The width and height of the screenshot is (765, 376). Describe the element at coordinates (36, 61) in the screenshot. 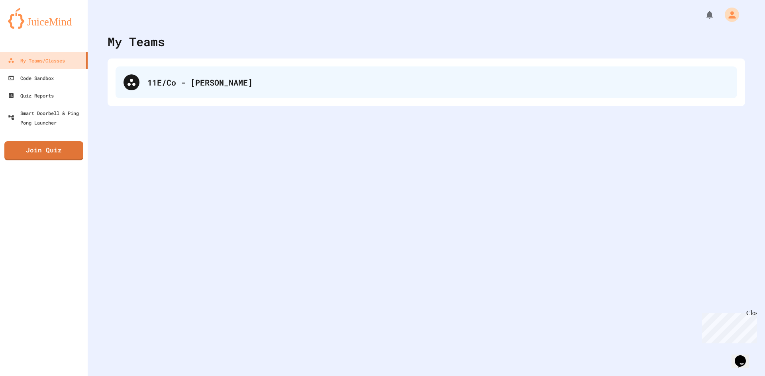

I see `div: My Teams/Classes` at that location.